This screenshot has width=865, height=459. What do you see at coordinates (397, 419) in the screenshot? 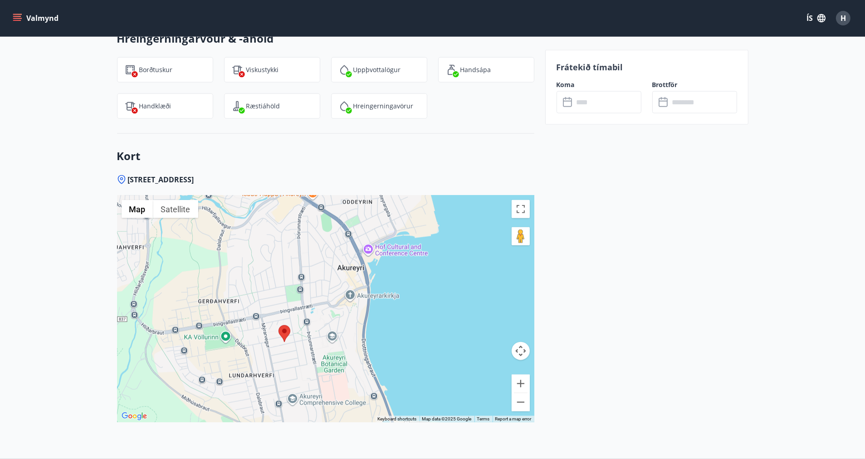
I see `button: Keyboard shortcuts` at bounding box center [397, 419].